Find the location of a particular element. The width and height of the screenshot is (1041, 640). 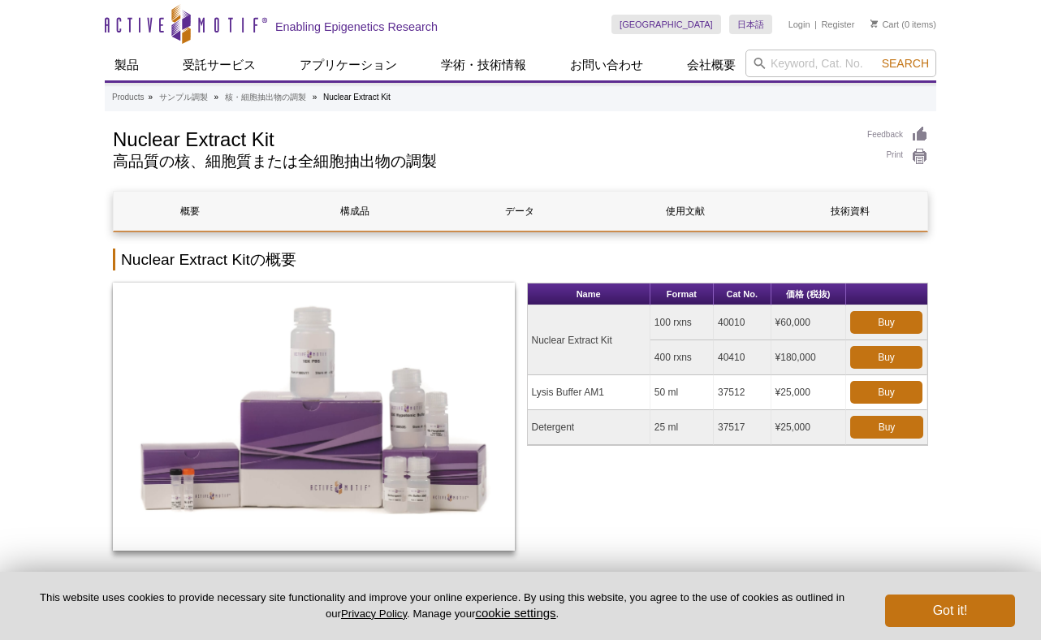

td: Detergent is located at coordinates (589, 427).